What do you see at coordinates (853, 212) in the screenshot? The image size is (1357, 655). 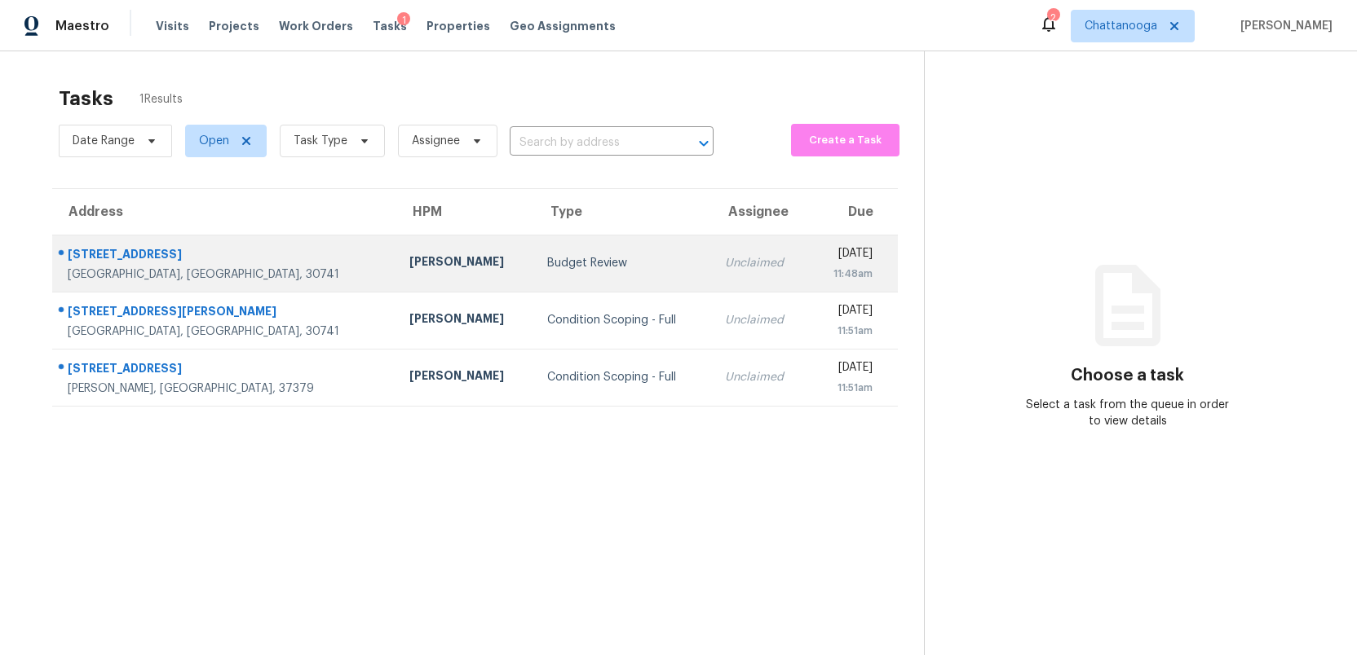 I see `th: Due` at bounding box center [853, 212].